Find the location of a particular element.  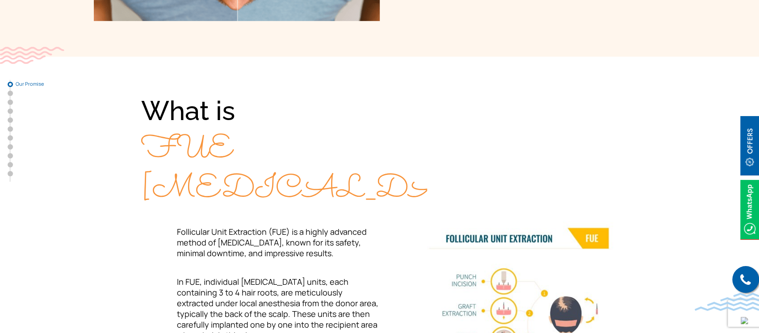

img: up-blue-arrow.svg is located at coordinates (744, 321).